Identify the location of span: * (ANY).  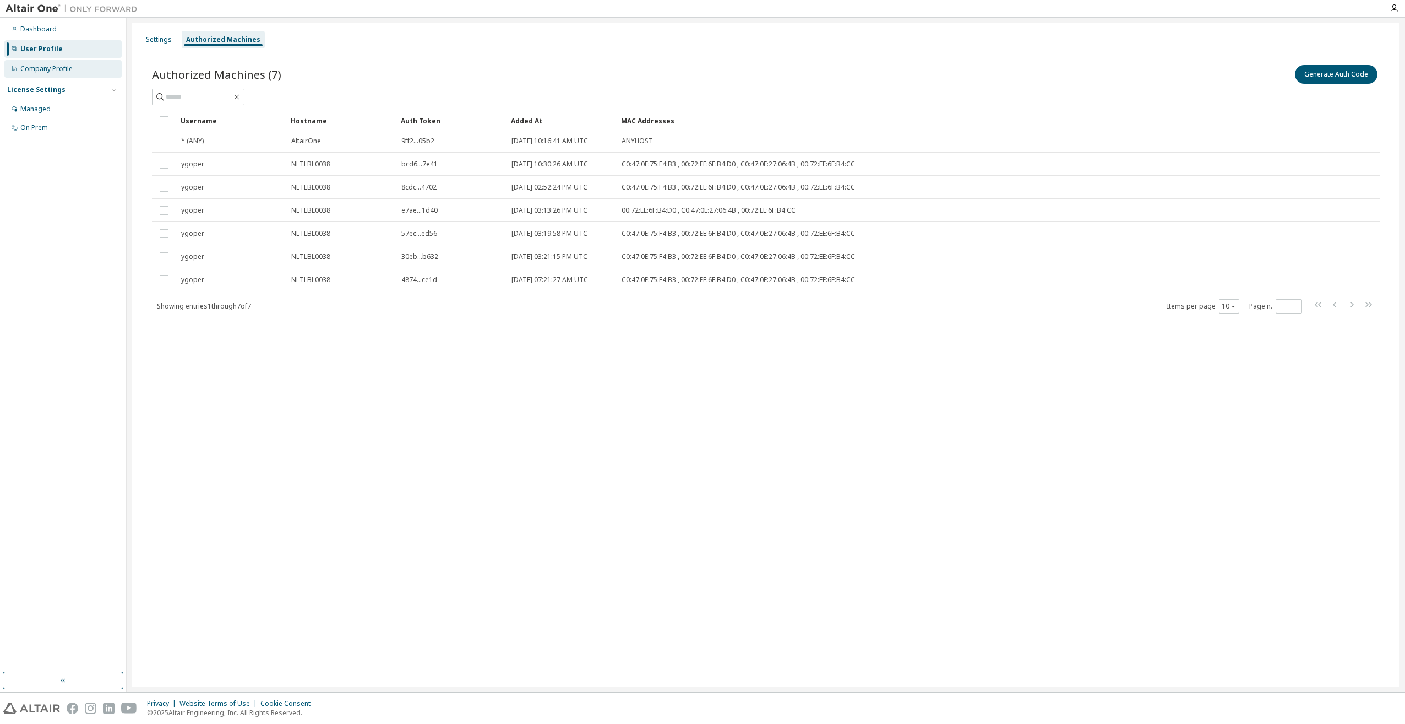
(192, 141).